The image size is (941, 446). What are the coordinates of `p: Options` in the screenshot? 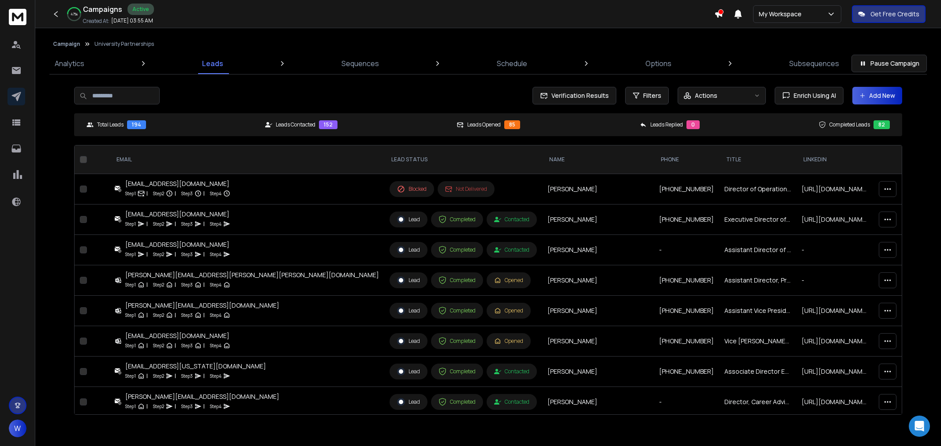 It's located at (658, 64).